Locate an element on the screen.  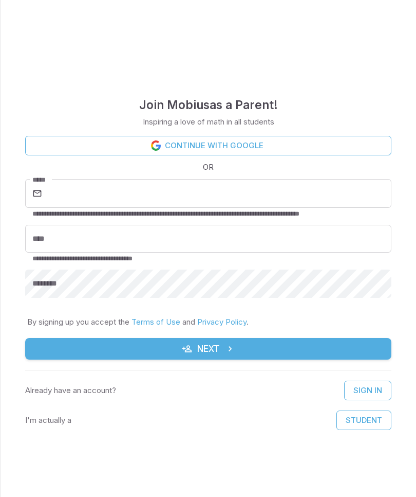
h4: Join Mobius as a Parent ! is located at coordinates (209, 105).